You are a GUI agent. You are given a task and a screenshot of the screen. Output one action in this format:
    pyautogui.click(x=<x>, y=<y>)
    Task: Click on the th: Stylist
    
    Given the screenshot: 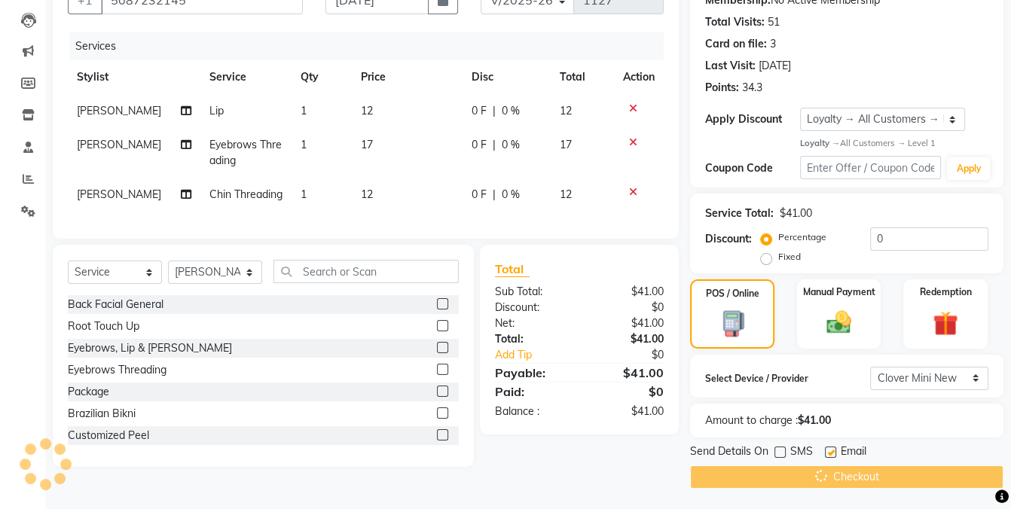 What is the action you would take?
    pyautogui.click(x=134, y=77)
    